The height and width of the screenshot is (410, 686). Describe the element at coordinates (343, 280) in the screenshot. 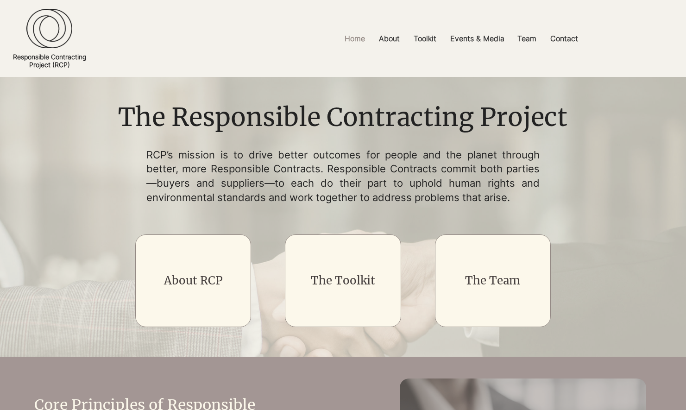

I see `a: The Toolkit` at that location.